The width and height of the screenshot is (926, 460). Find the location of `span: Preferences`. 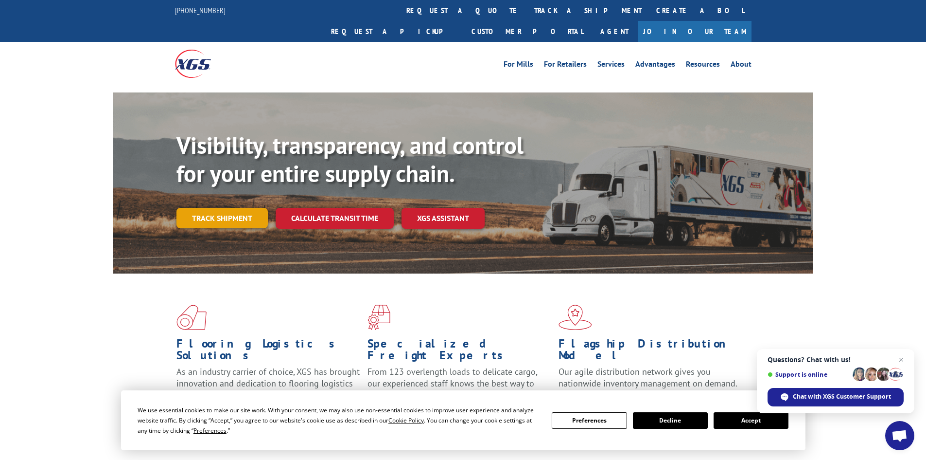

span: Preferences is located at coordinates (210, 430).